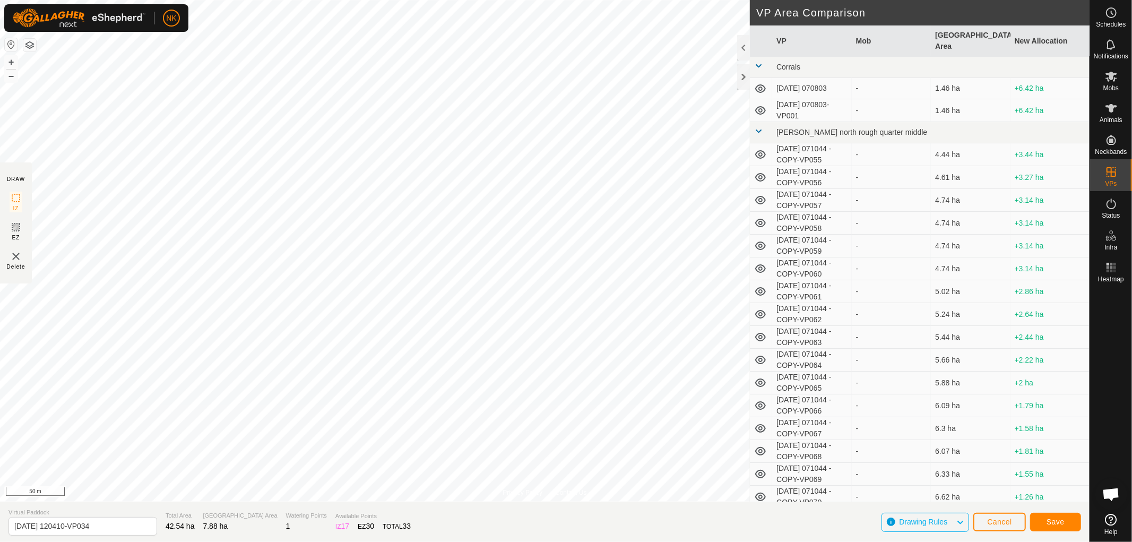 The height and width of the screenshot is (542, 1132). What do you see at coordinates (1050, 291) in the screenshot?
I see `td: +2.86 ha` at bounding box center [1050, 291].